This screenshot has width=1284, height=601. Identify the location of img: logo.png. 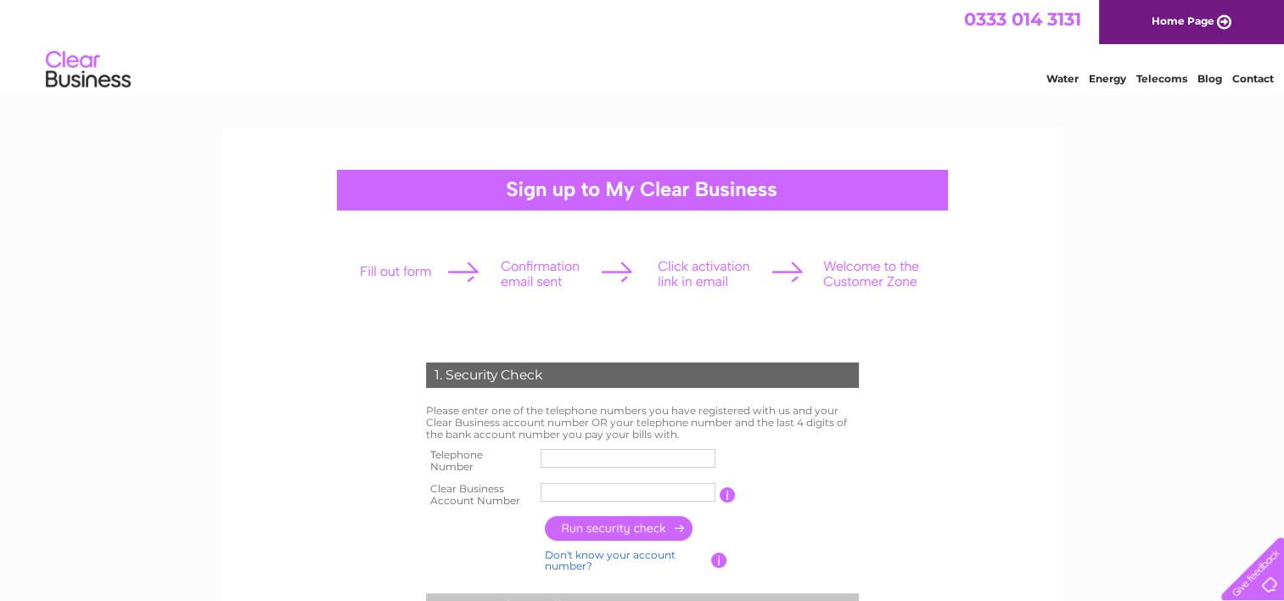
(88, 70).